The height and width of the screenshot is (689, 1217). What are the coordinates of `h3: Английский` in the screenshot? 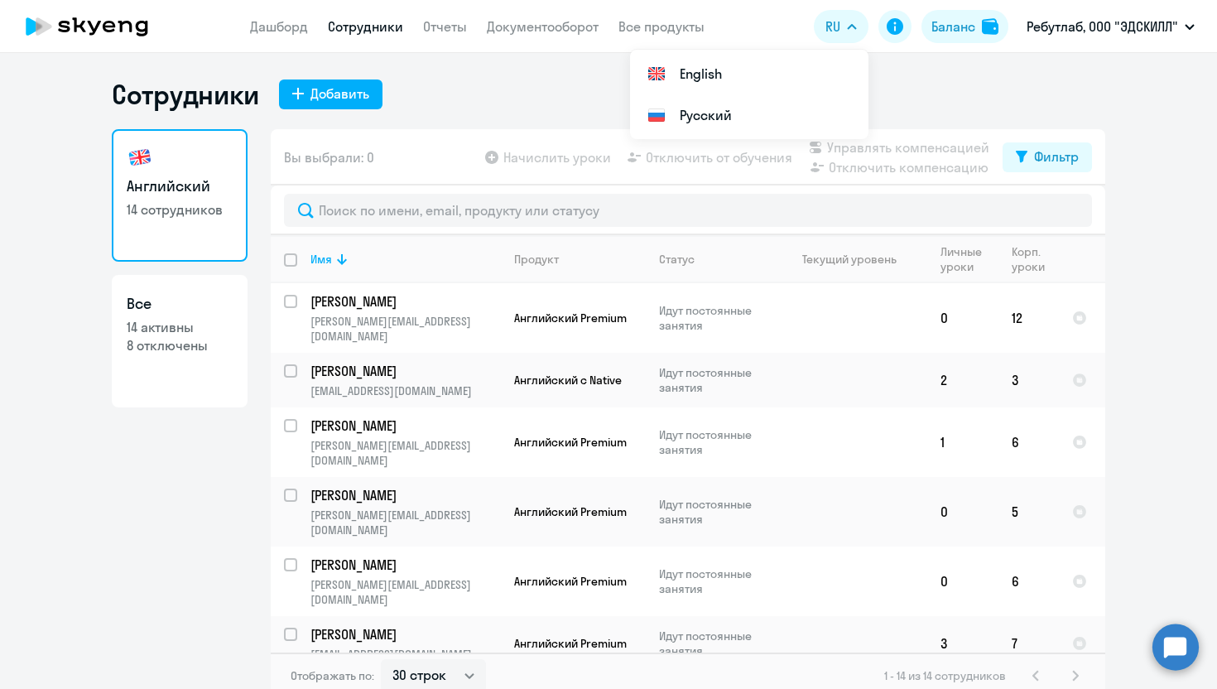 It's located at (180, 186).